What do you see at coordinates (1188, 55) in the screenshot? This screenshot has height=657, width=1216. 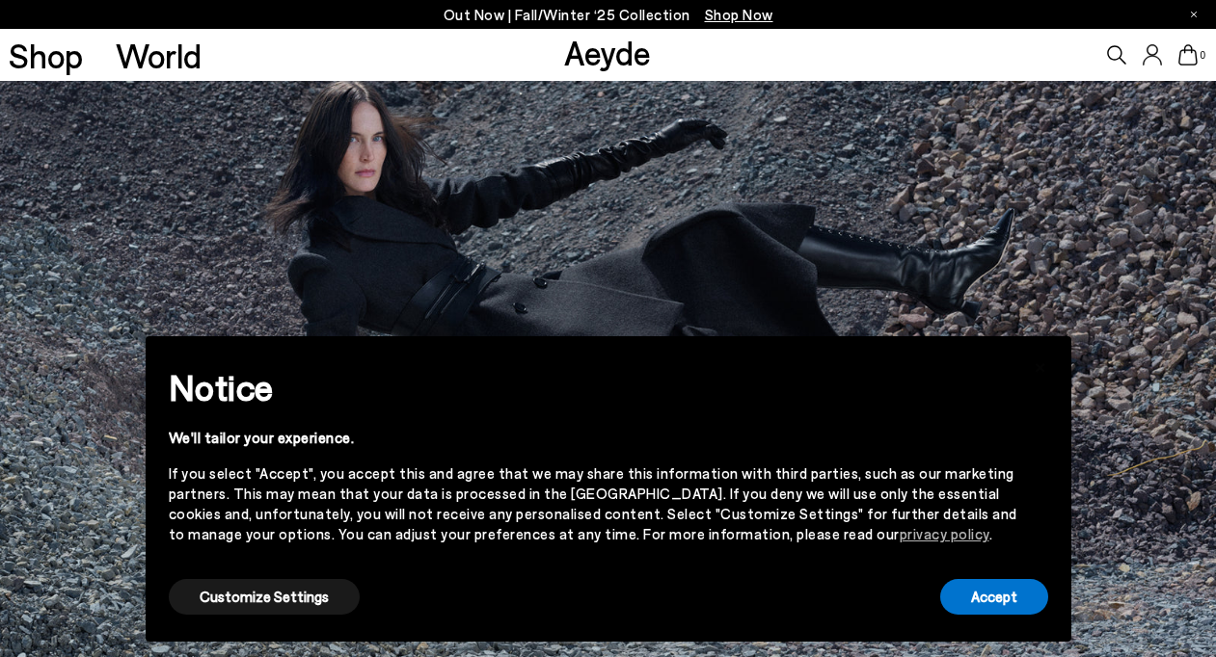 I see `a: 0` at bounding box center [1188, 55].